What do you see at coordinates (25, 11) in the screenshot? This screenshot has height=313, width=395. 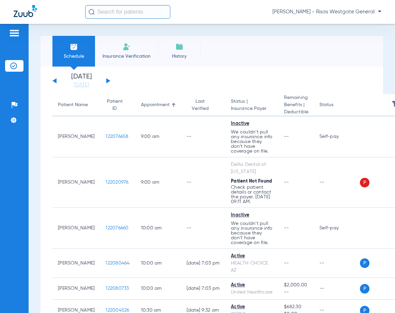 I see `img: Zuub Logo` at bounding box center [25, 11].